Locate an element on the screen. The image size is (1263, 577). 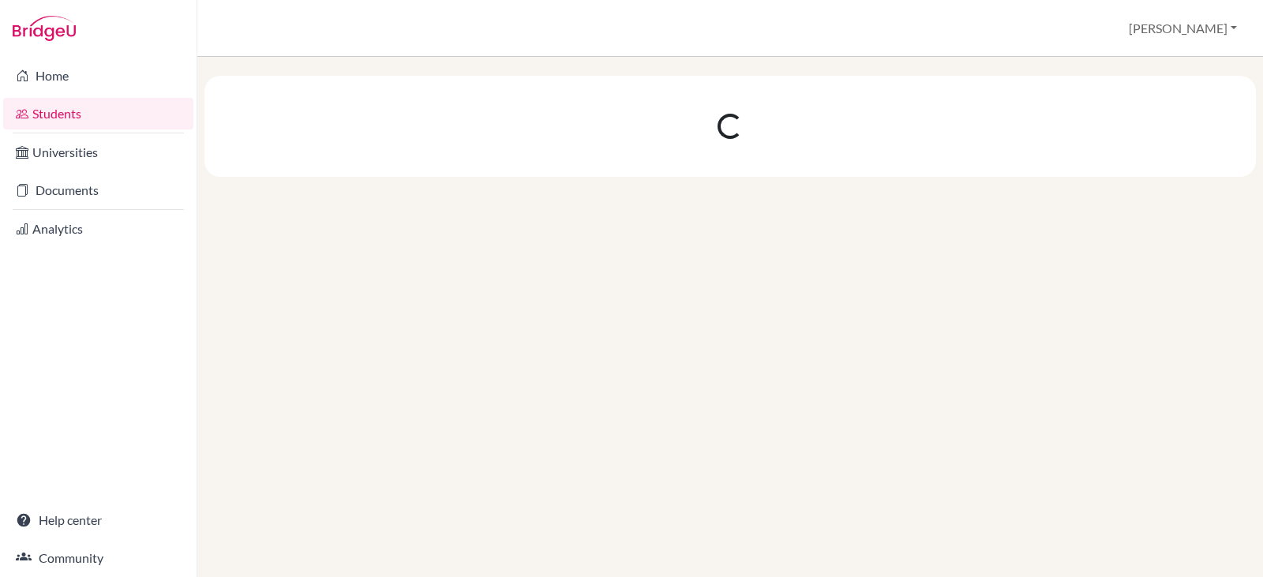
a: Students is located at coordinates (98, 114).